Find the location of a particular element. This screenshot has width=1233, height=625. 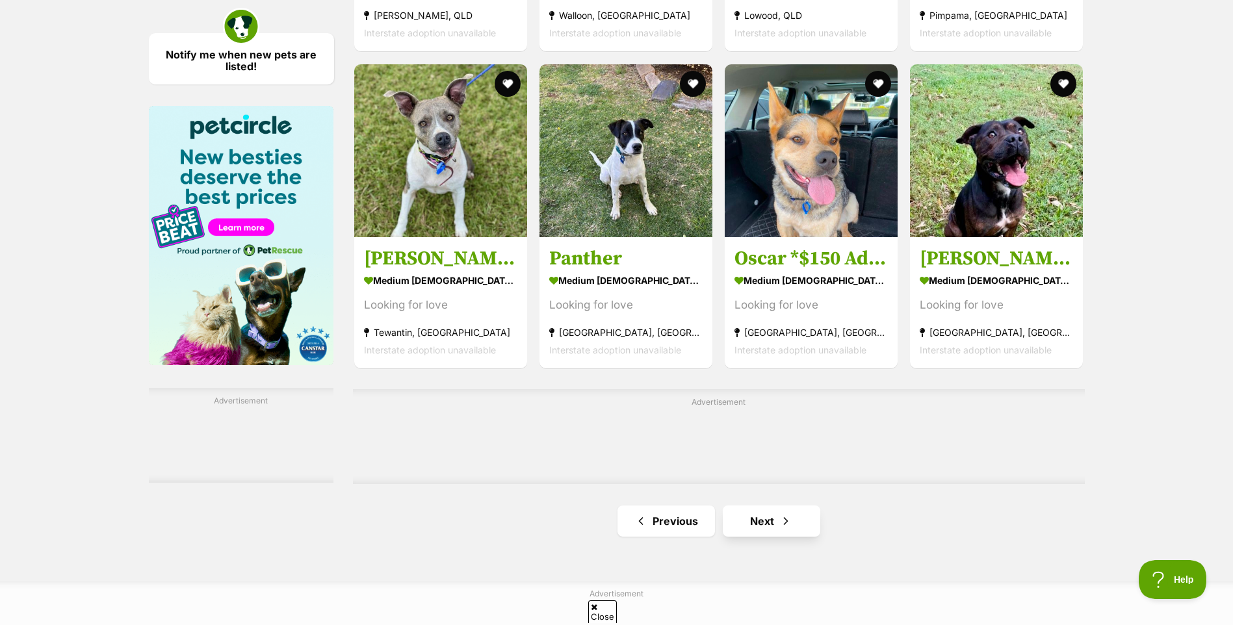

img: Hayley *$350 Adoption Fee* - Staffordshire Bull Terrier Dog is located at coordinates (441, 151).